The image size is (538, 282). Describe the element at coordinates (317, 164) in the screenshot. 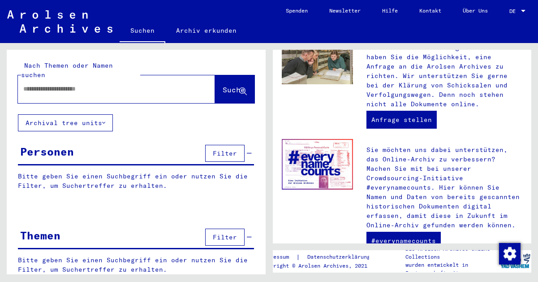

I see `img: enc.jpg` at that location.